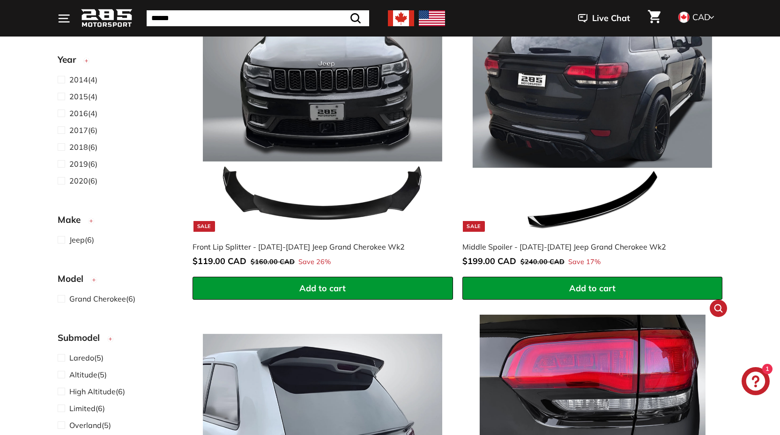  Describe the element at coordinates (97, 299) in the screenshot. I see `span: Grand Cherokee` at that location.